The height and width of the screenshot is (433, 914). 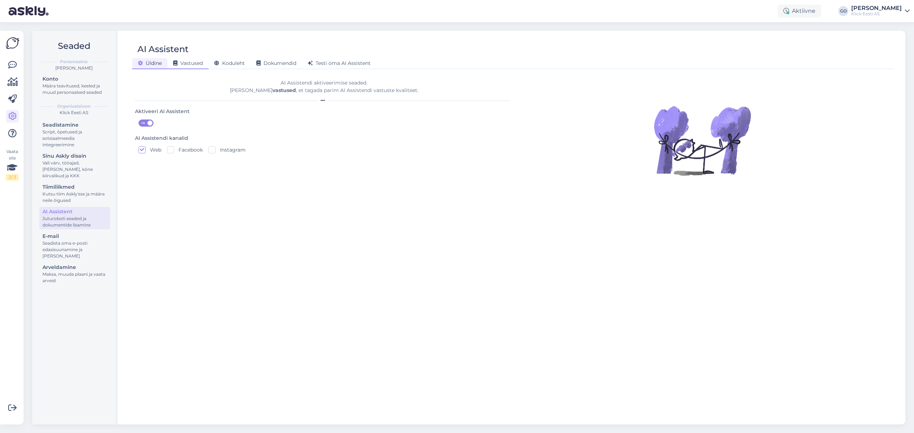 What do you see at coordinates (230, 63) in the screenshot?
I see `span: Koduleht` at bounding box center [230, 63].